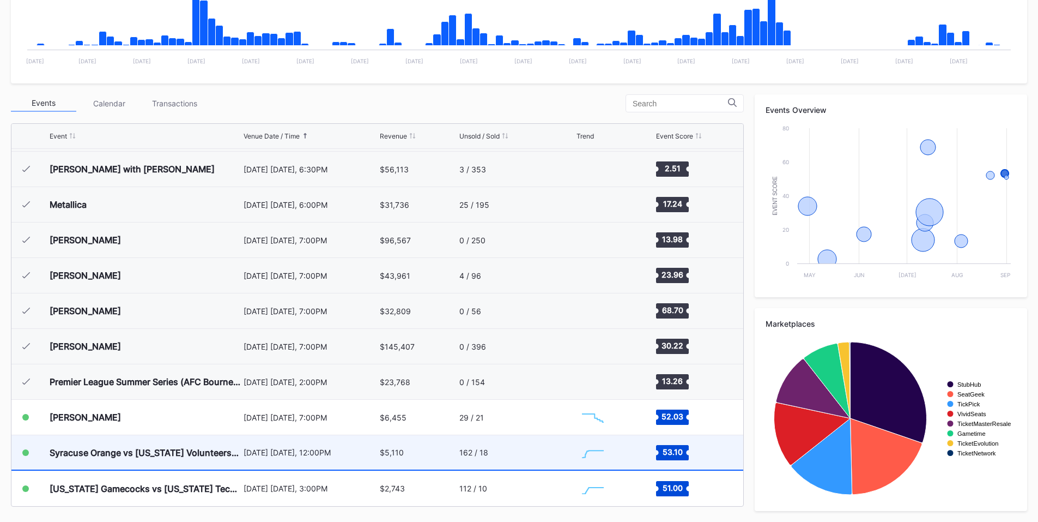 This screenshot has width=1038, height=522. Describe the element at coordinates (145, 382) in the screenshot. I see `div: Premier League Summer Series (AFC Bournemouth vs West Ham United, Manchester United vs Everton)` at that location.